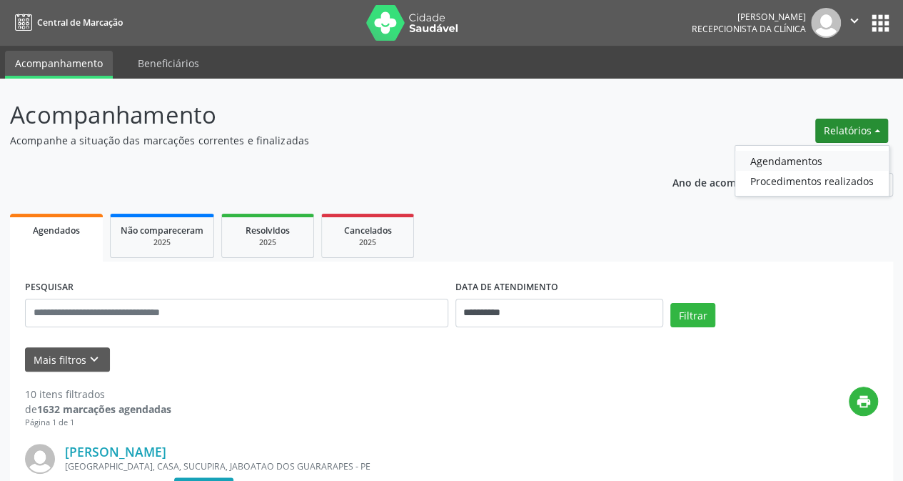 The width and height of the screenshot is (903, 481). Describe the element at coordinates (49, 287) in the screenshot. I see `label: PESQUISAR` at that location.